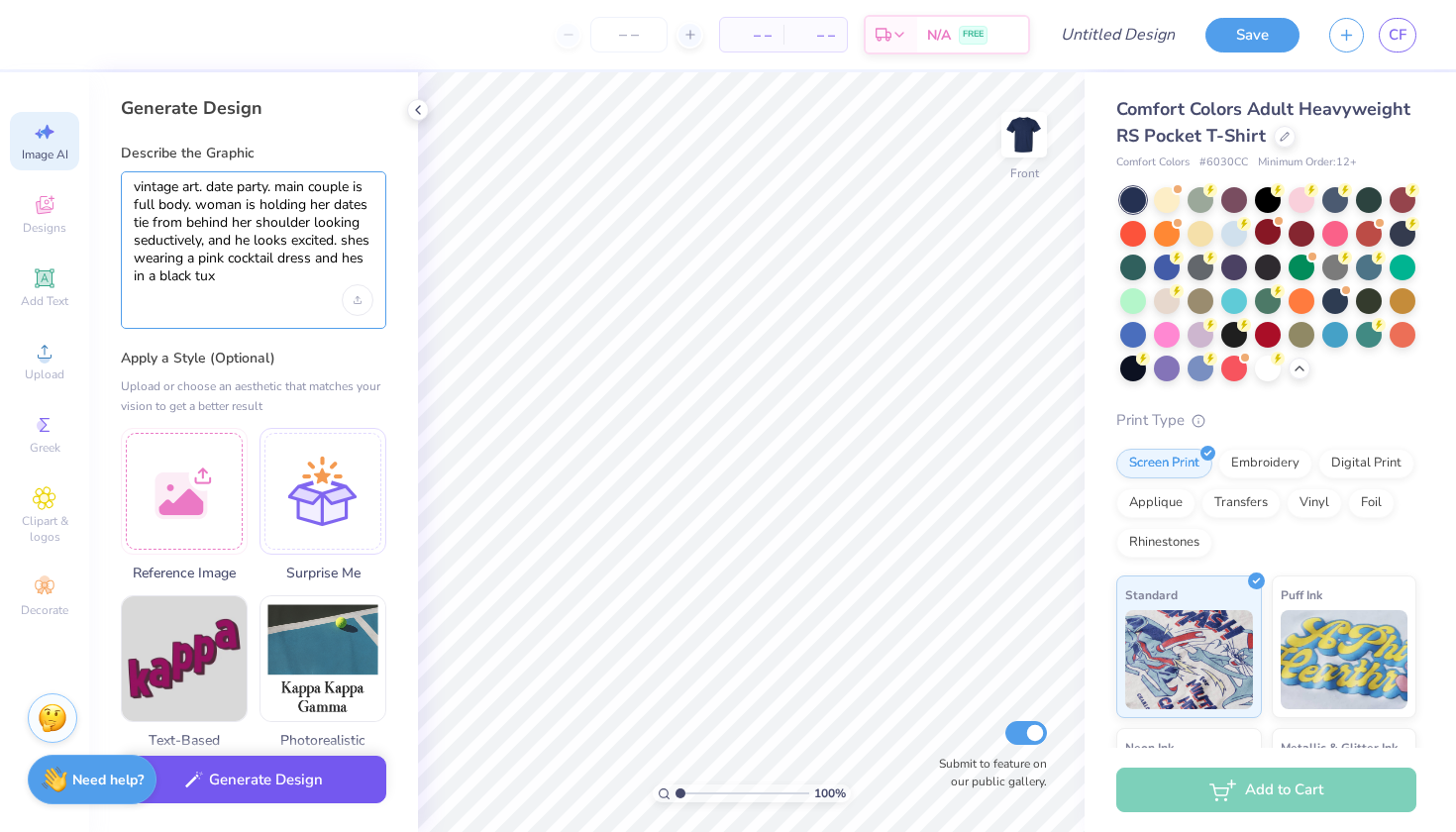 Image resolution: width=1456 pixels, height=832 pixels. I want to click on span: N/A, so click(939, 35).